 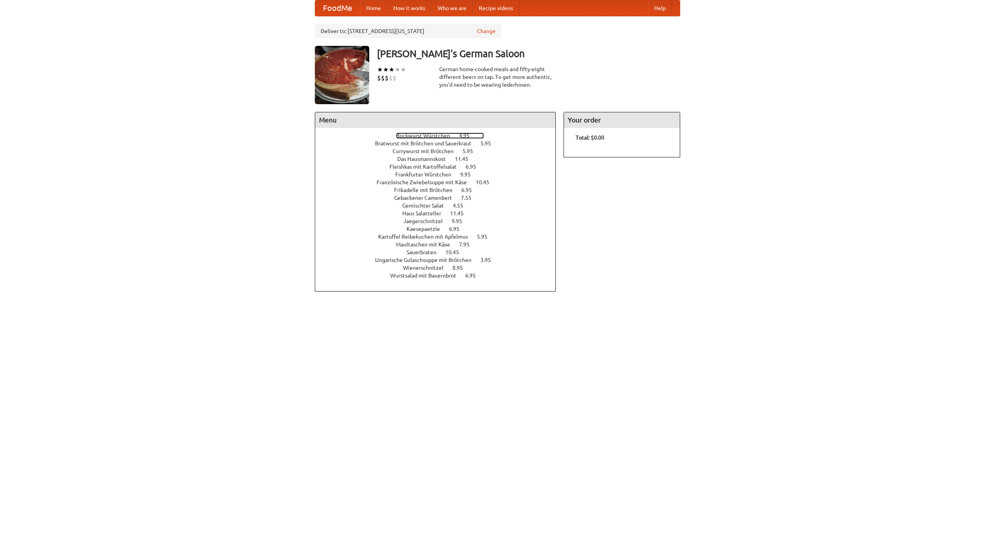 What do you see at coordinates (440, 268) in the screenshot?
I see `a: Wienerschnitzel 8.95` at bounding box center [440, 268].